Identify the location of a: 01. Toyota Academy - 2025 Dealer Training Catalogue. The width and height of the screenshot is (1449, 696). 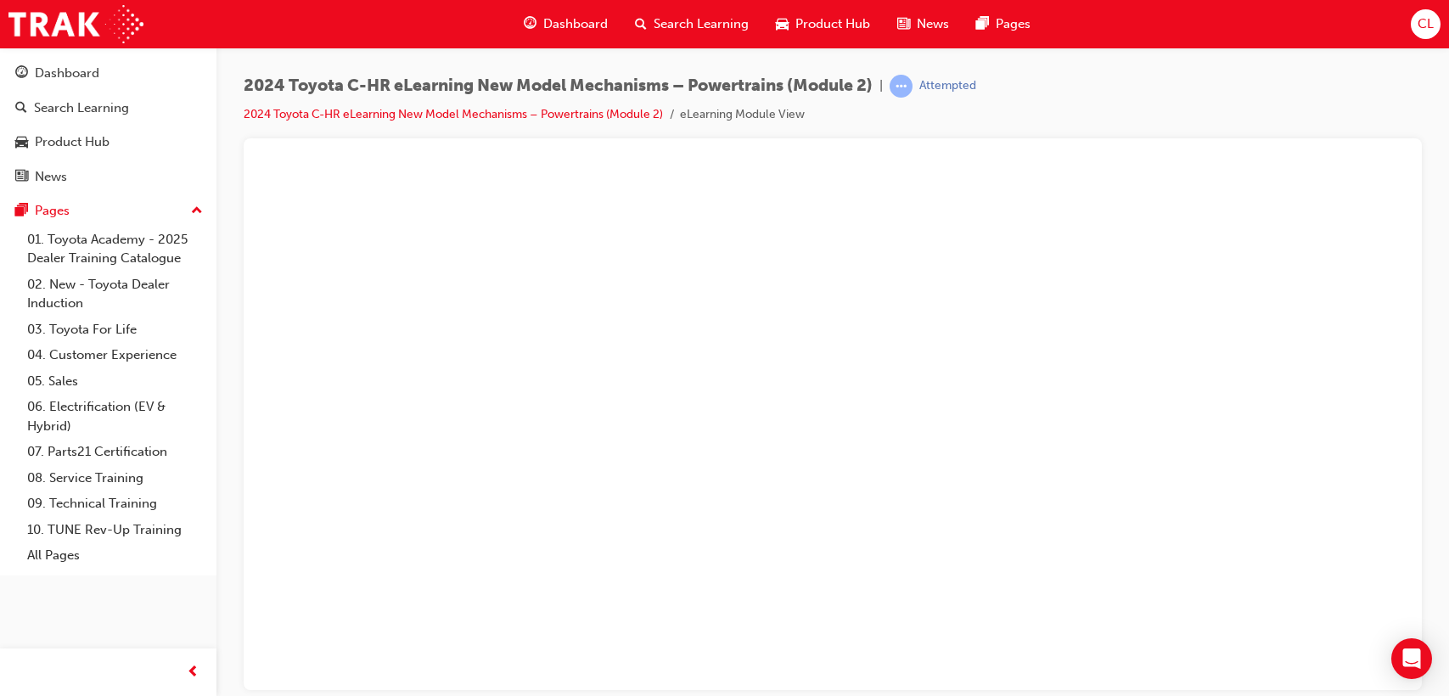
(115, 249).